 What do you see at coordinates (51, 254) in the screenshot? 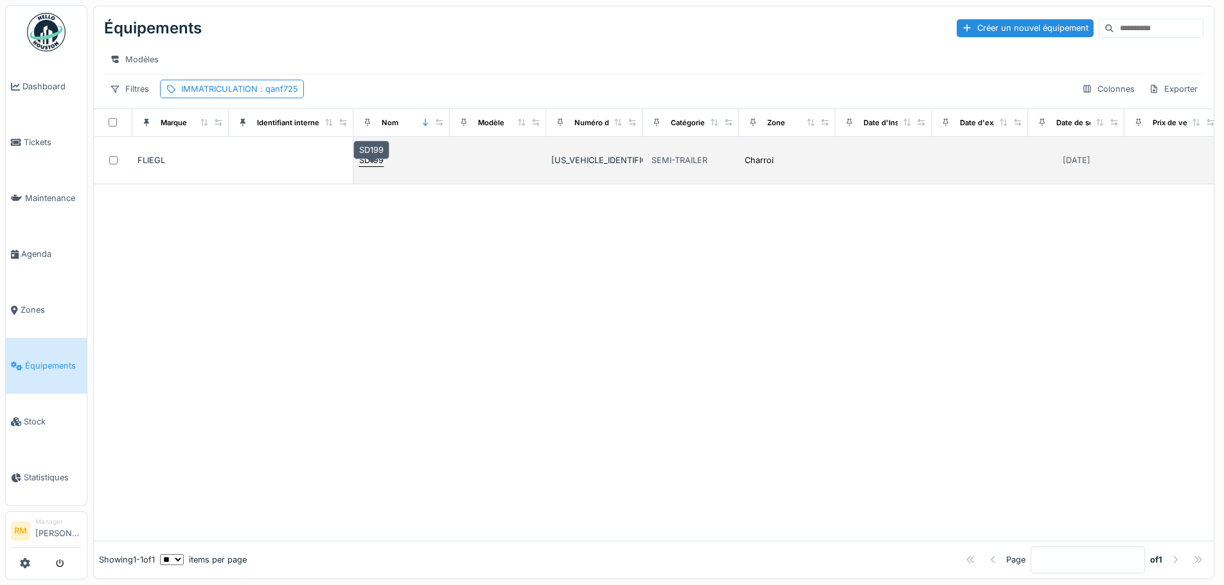
I see `span: Agenda` at bounding box center [51, 254].